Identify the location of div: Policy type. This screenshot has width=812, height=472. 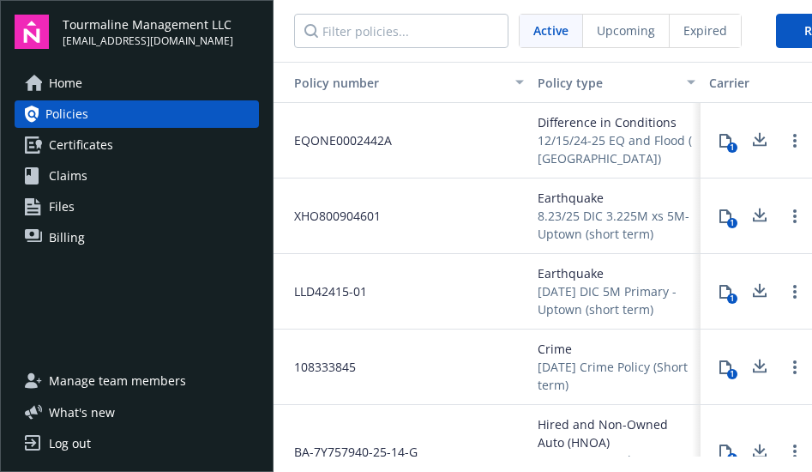
(607, 82).